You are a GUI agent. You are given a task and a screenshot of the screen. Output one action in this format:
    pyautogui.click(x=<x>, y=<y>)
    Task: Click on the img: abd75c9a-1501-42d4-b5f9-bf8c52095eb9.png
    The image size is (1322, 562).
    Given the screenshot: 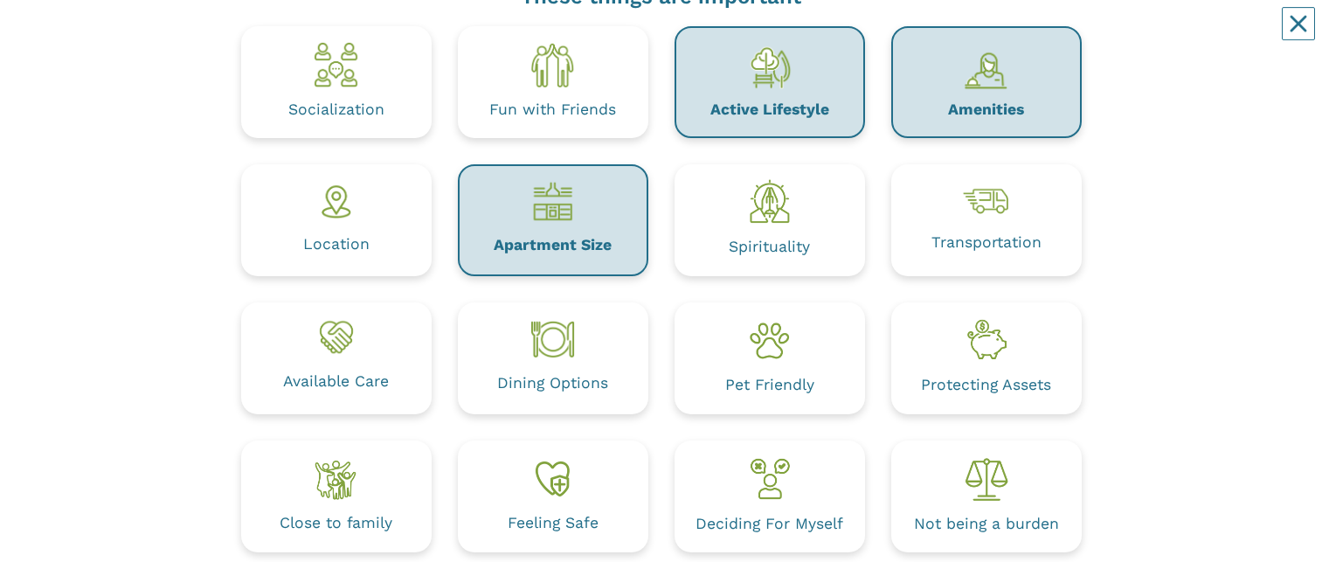 What is the action you would take?
    pyautogui.click(x=986, y=339)
    